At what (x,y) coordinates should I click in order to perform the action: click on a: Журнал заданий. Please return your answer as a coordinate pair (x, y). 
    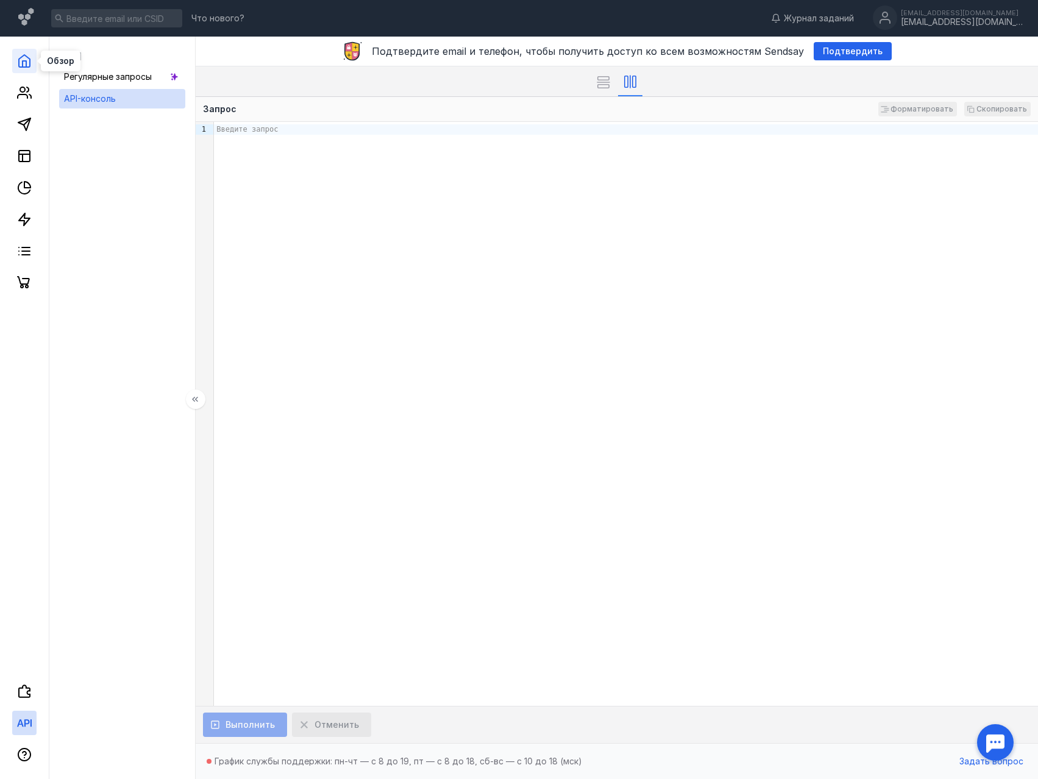
    Looking at the image, I should click on (812, 18).